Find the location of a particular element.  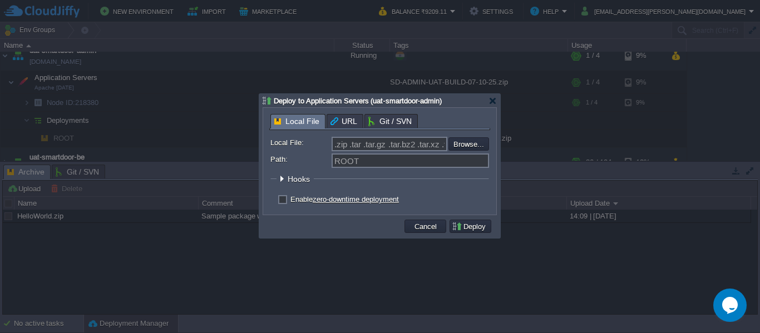

label: Enable is located at coordinates (345, 199).